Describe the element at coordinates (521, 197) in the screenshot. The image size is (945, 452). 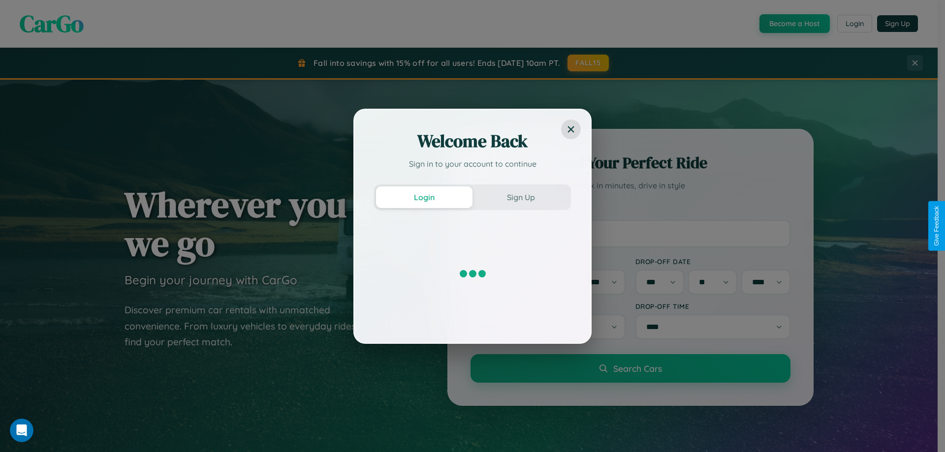
I see `button: Sign Up` at that location.